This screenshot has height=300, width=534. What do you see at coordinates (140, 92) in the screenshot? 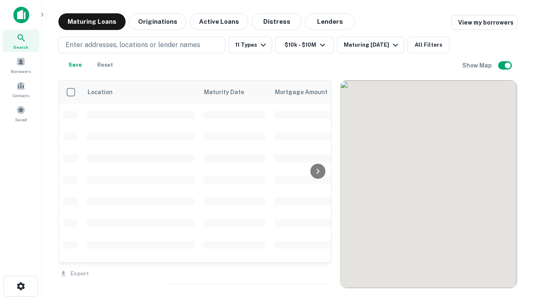
I see `th: Location` at bounding box center [140, 92].